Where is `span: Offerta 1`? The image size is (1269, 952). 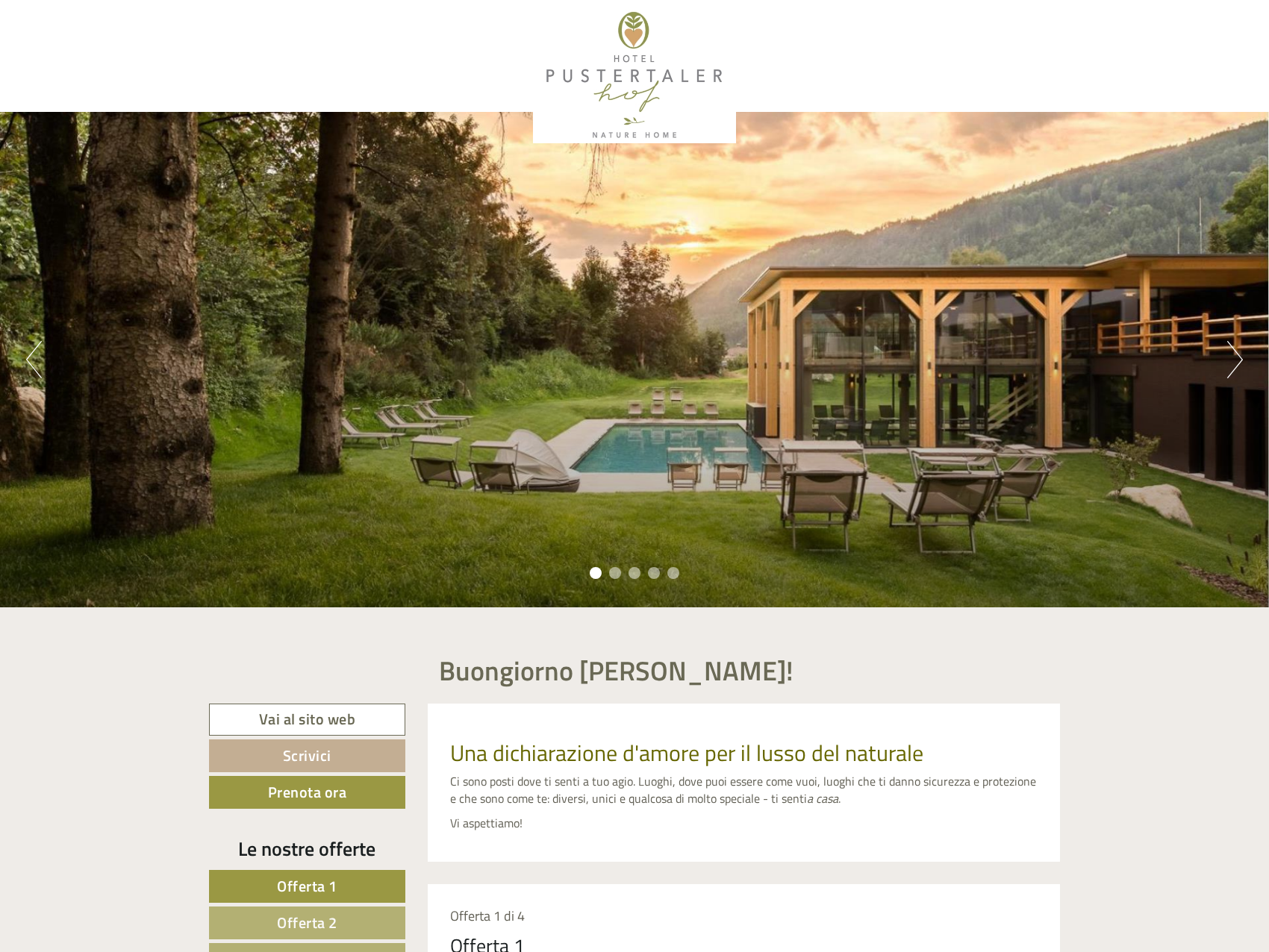
span: Offerta 1 is located at coordinates (307, 886).